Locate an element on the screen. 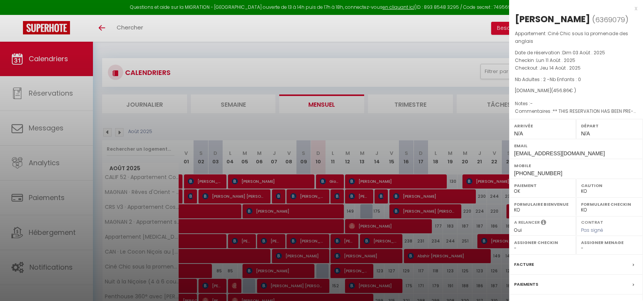  label: Arrivée is located at coordinates (542, 126).